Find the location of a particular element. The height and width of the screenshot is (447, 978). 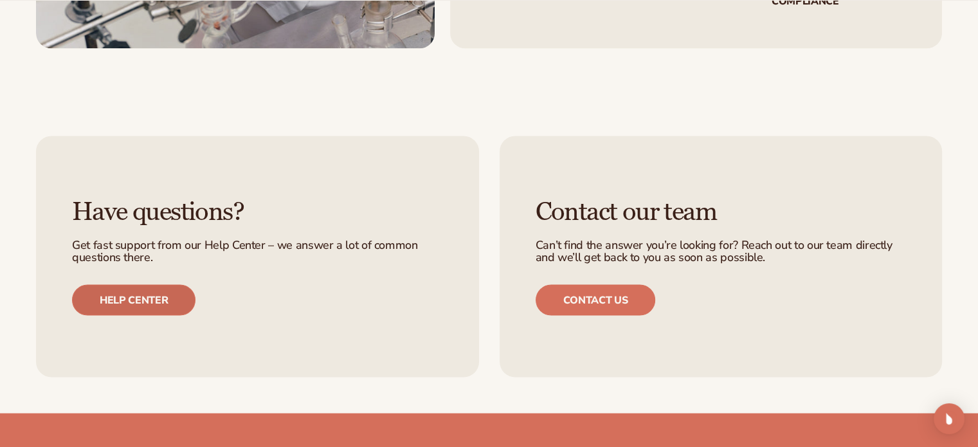

a: Contact us is located at coordinates (596, 300).